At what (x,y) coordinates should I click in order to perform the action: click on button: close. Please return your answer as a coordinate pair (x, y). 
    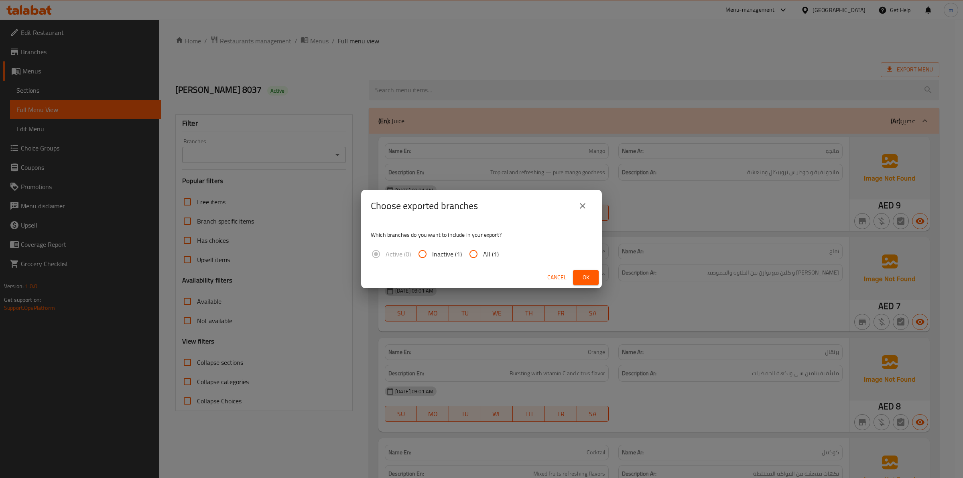
    Looking at the image, I should click on (583, 206).